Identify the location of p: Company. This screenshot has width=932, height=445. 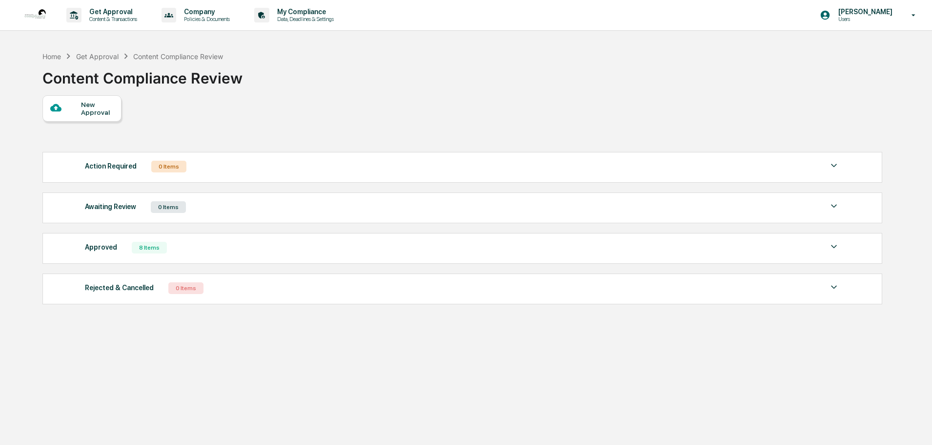
(206, 12).